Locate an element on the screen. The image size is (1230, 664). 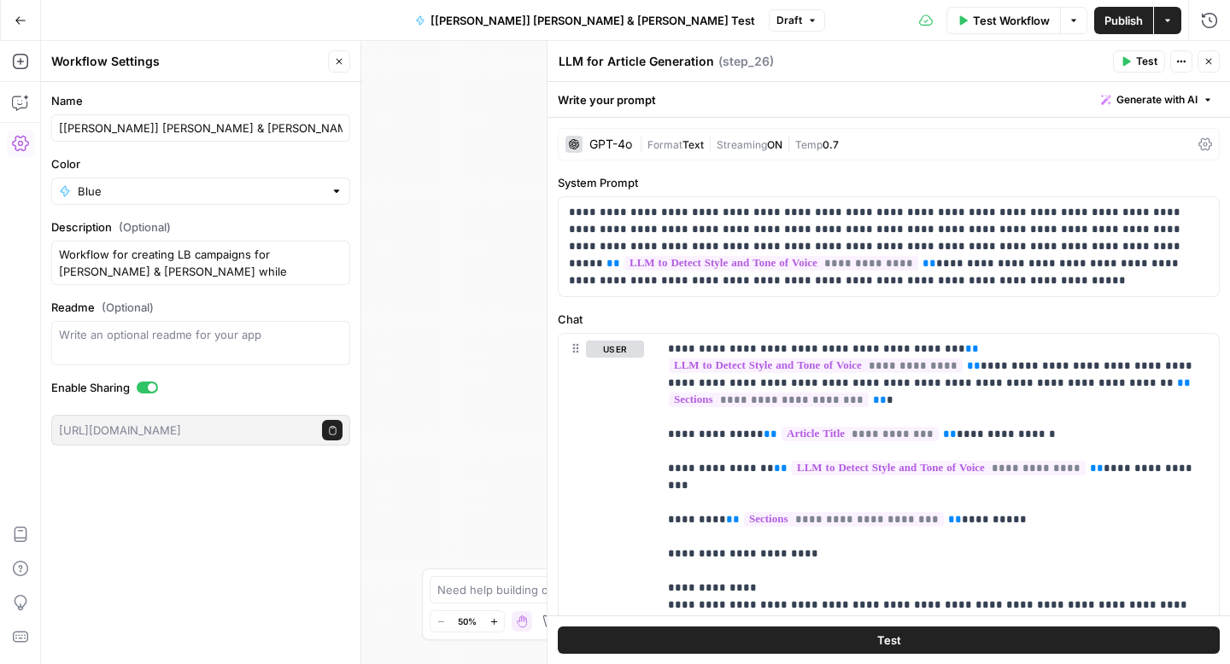
button: Publish is located at coordinates (1123, 20).